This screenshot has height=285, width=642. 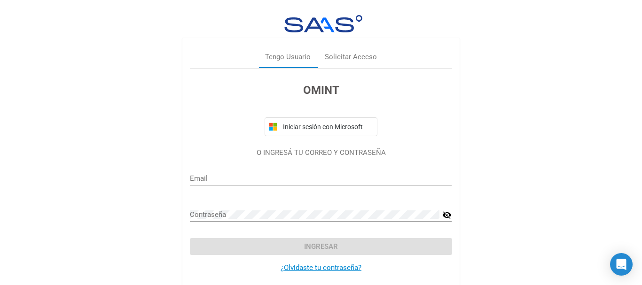 I want to click on div: Tengo Usuario, so click(x=288, y=57).